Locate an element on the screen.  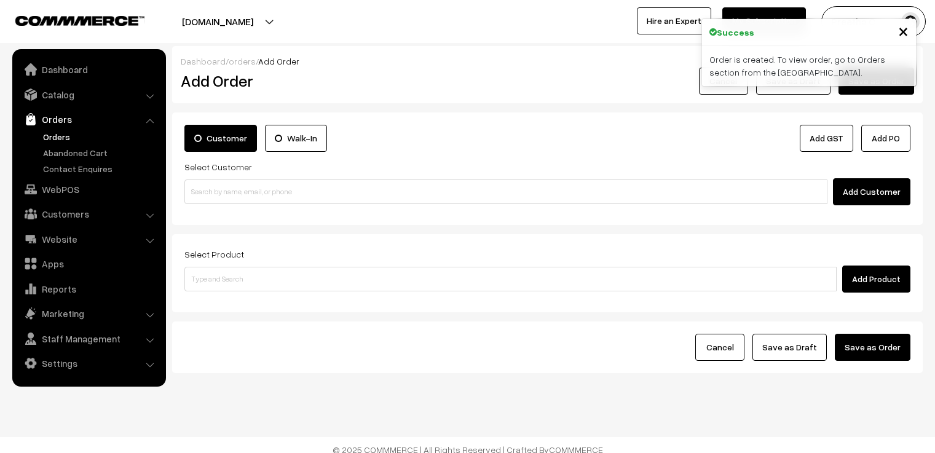
a: Catalog is located at coordinates (88, 95).